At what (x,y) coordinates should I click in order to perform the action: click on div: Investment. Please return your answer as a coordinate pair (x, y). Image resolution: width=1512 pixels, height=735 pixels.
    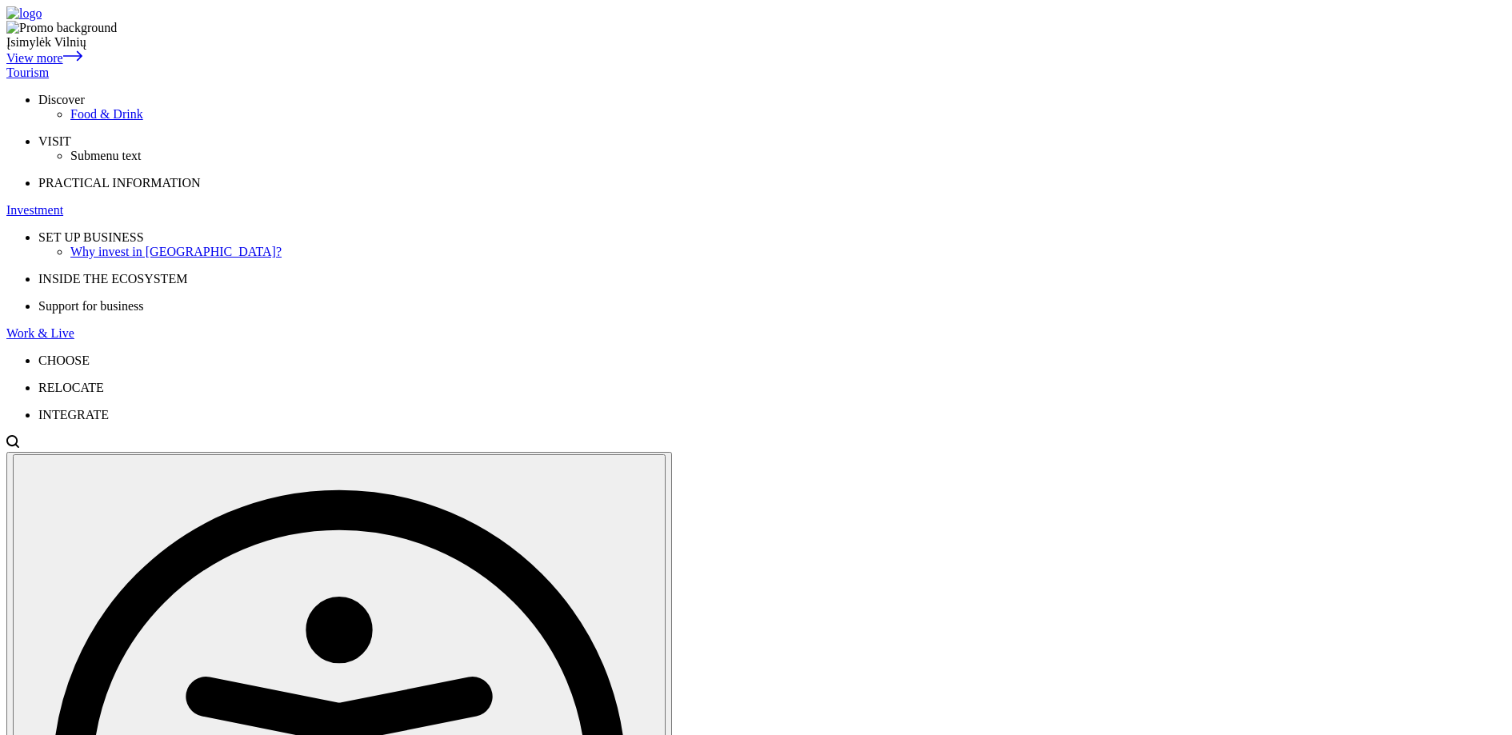
    Looking at the image, I should click on (756, 210).